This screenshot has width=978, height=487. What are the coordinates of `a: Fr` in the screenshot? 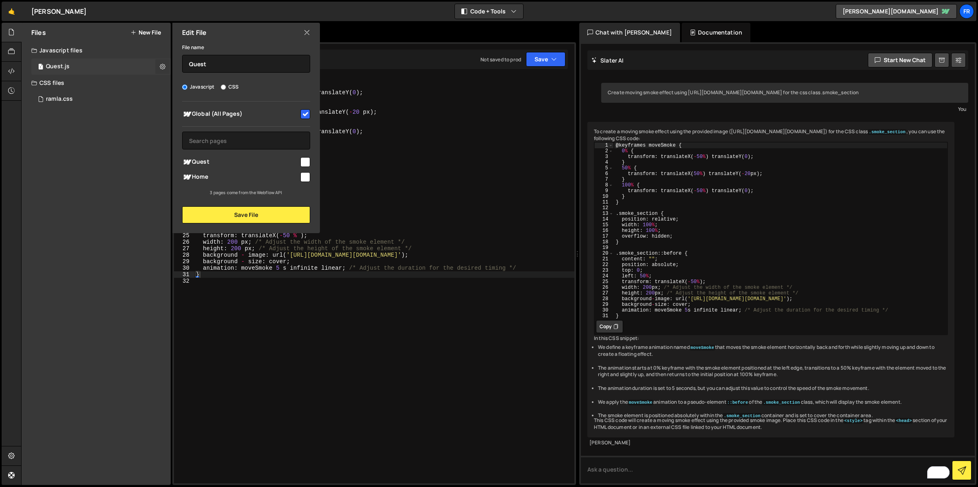 It's located at (966, 11).